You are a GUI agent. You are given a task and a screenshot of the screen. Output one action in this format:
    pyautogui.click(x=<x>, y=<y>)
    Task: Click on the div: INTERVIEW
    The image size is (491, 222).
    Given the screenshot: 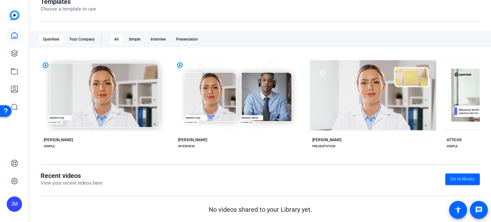 What is the action you would take?
    pyautogui.click(x=186, y=146)
    